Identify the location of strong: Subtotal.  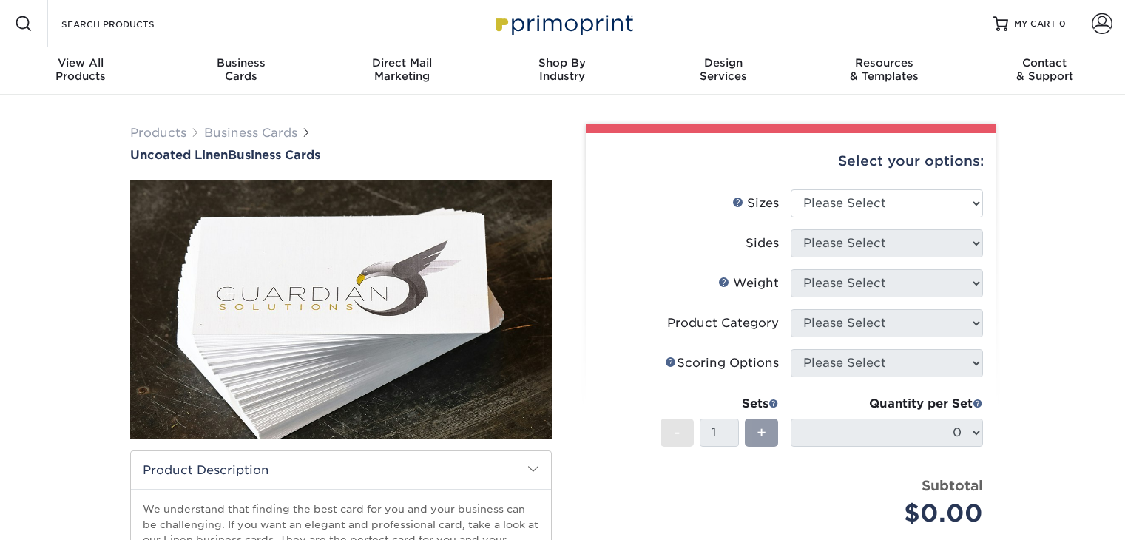
(952, 485).